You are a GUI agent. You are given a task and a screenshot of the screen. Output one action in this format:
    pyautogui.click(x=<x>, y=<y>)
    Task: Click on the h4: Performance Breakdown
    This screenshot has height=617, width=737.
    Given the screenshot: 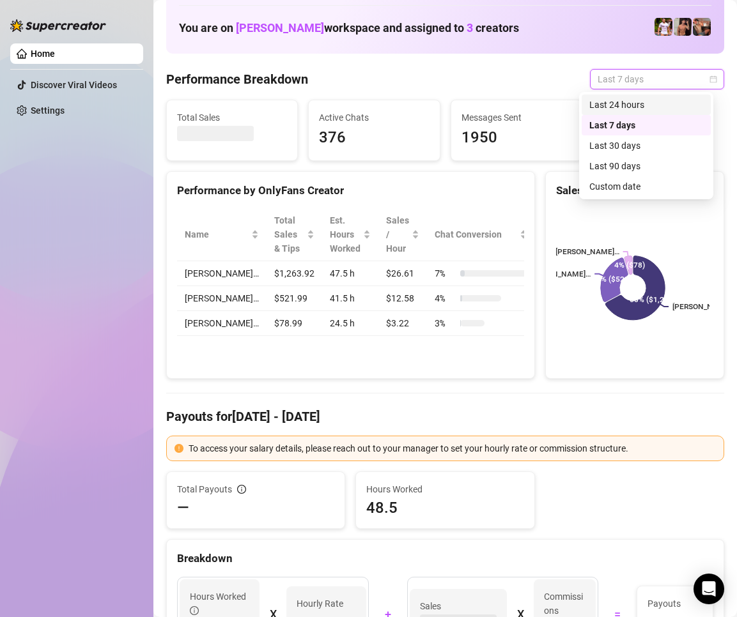 What is the action you would take?
    pyautogui.click(x=237, y=79)
    